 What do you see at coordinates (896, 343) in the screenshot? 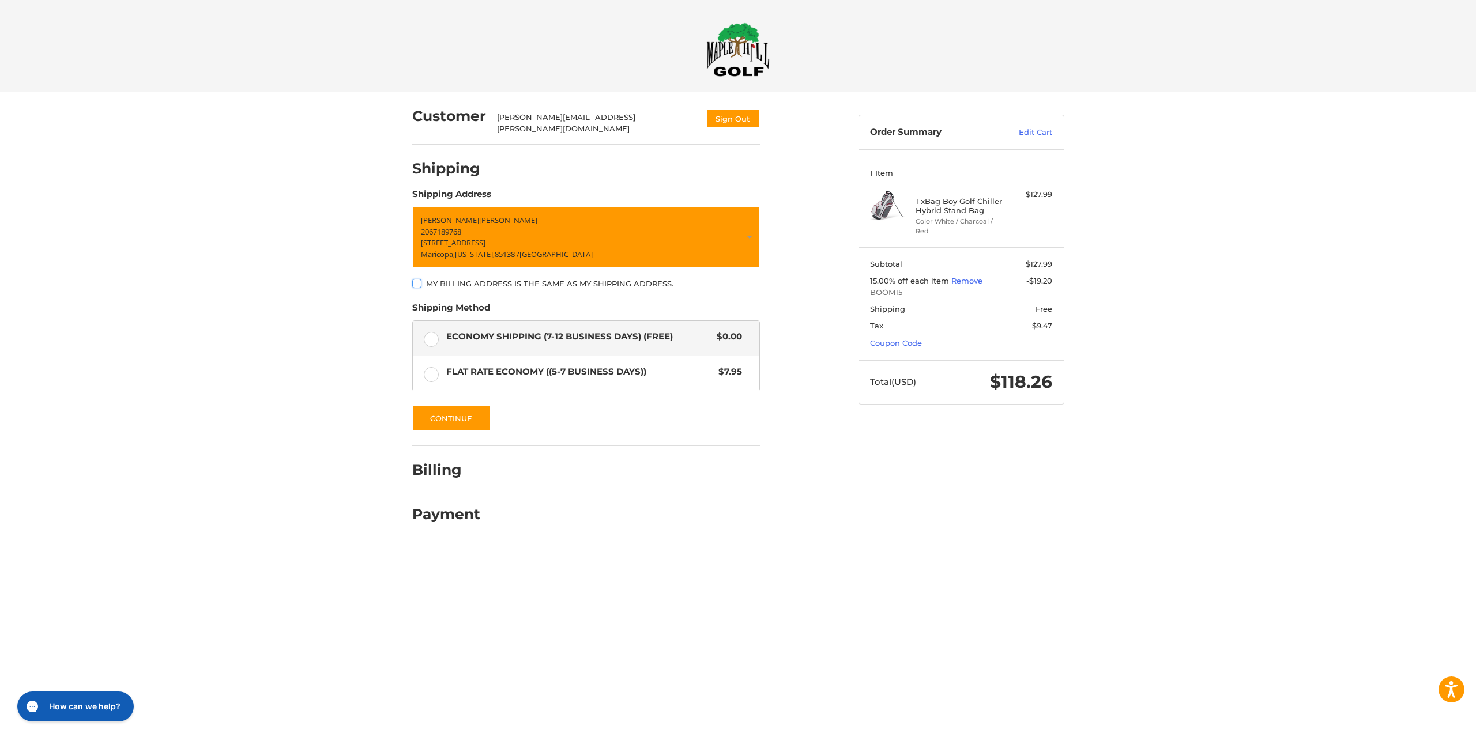
I see `a: Coupon Code` at bounding box center [896, 343].